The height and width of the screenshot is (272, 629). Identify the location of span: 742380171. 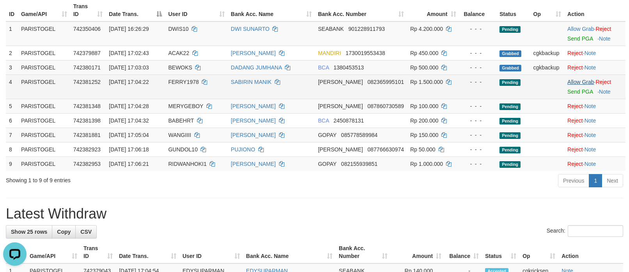
(87, 67).